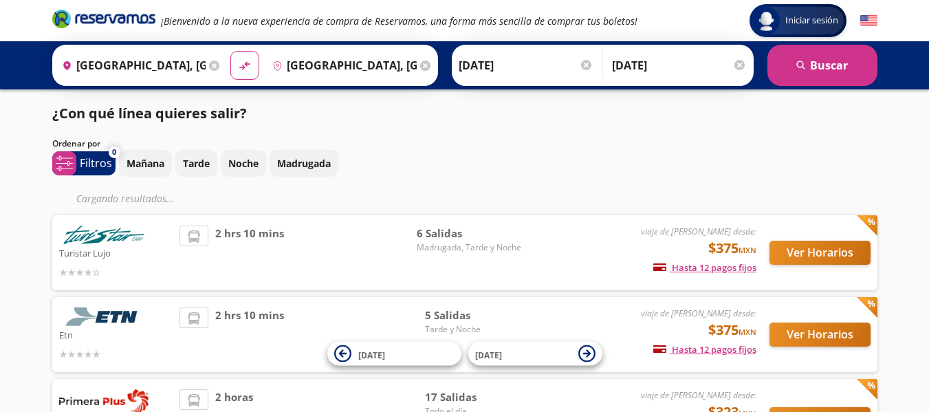 This screenshot has height=412, width=929. What do you see at coordinates (116, 252) in the screenshot?
I see `p: Turistar Lujo` at bounding box center [116, 252].